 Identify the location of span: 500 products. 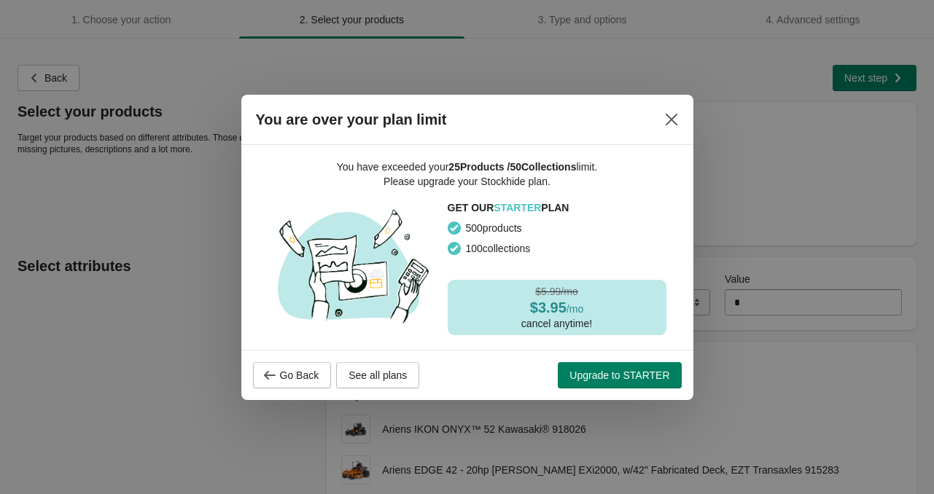
(493, 228).